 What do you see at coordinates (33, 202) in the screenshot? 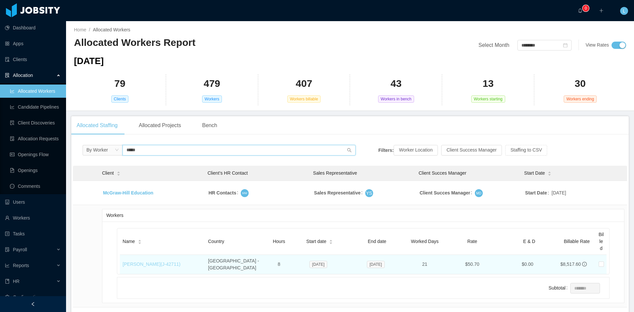
I see `a: icon: robotUsers` at bounding box center [33, 202].